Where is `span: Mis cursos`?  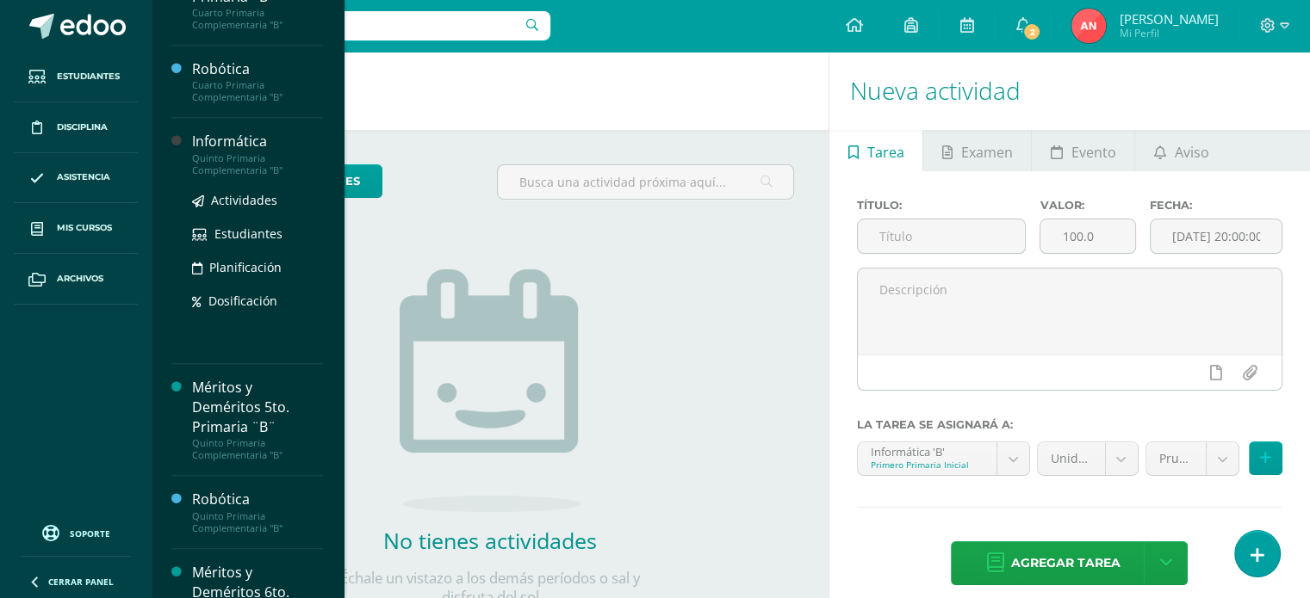
span: Mis cursos is located at coordinates (84, 228).